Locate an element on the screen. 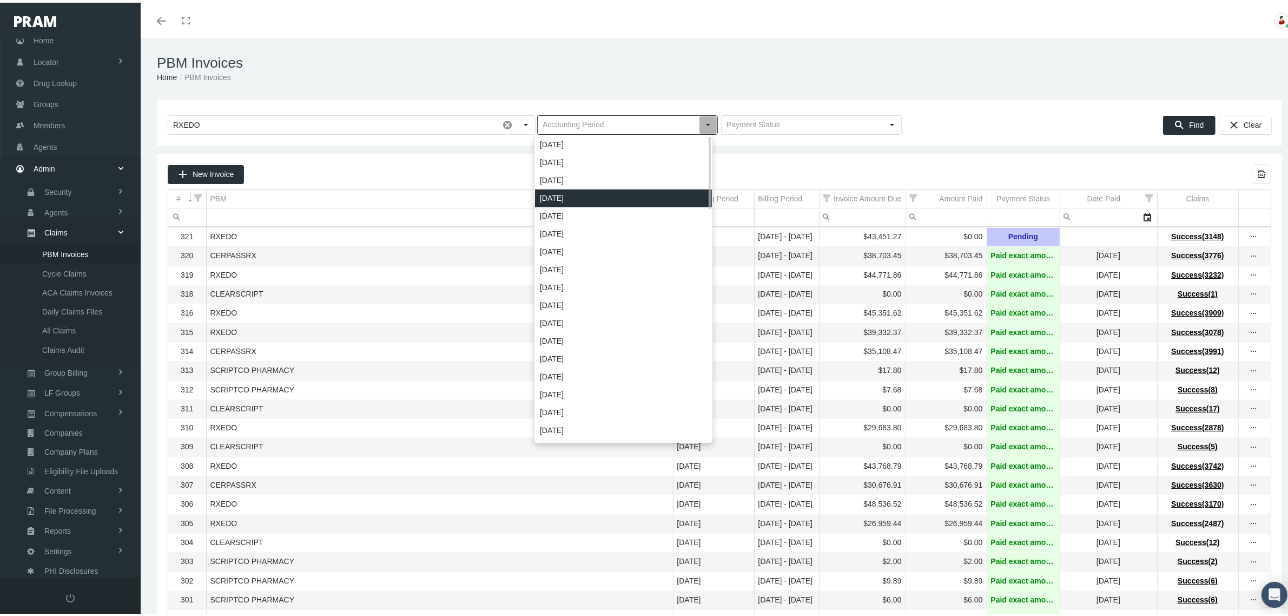 The width and height of the screenshot is (1288, 616). span: Success(3170) is located at coordinates (1198, 501).